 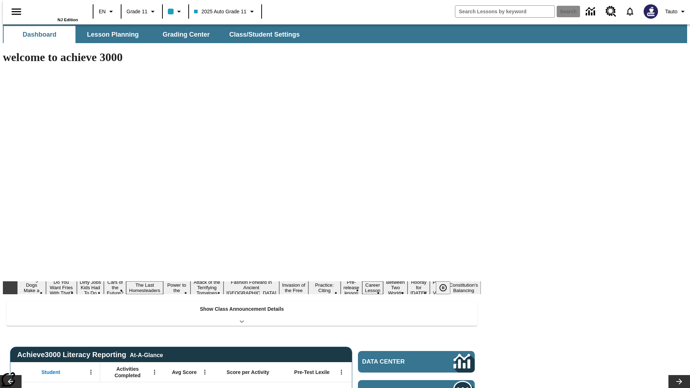 I want to click on button: Slide 6 Solar Power to the People, so click(x=177, y=288).